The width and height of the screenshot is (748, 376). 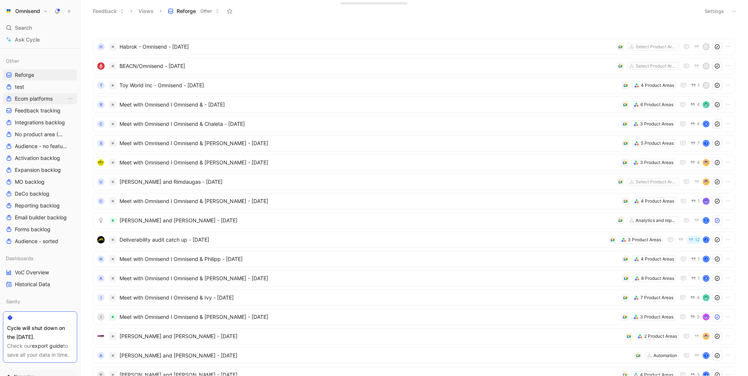 What do you see at coordinates (40, 350) in the screenshot?
I see `div: Check our to save all your data in time.` at bounding box center [40, 350].